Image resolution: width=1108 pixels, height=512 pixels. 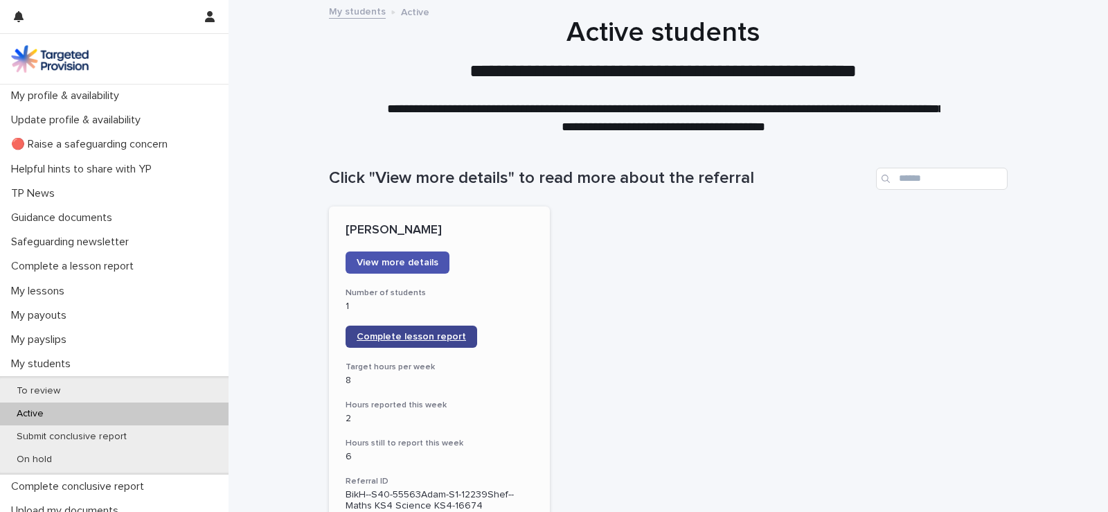 What do you see at coordinates (411, 336) in the screenshot?
I see `a: Complete lesson report` at bounding box center [411, 336].